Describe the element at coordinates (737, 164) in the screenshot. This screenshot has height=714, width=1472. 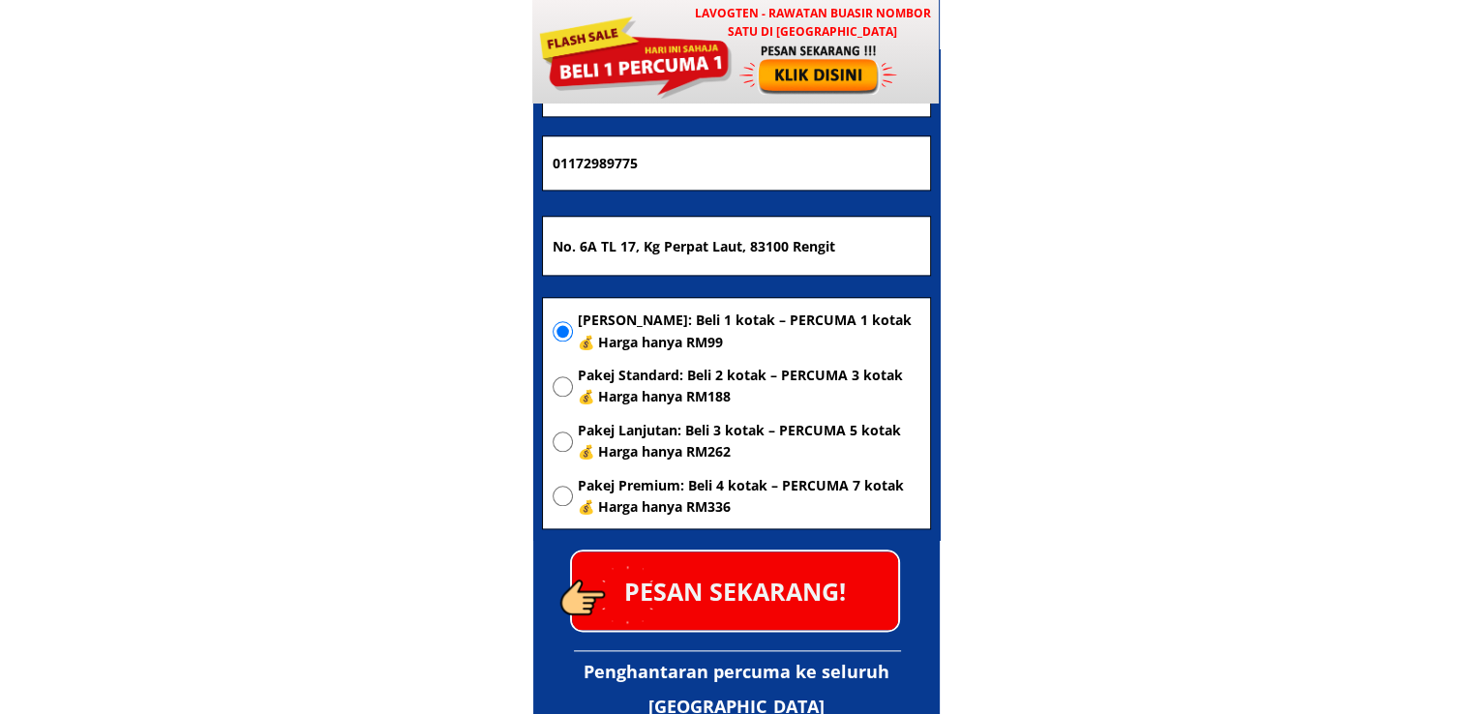
I see `input: Nombor Telefon Bimbit` at that location.